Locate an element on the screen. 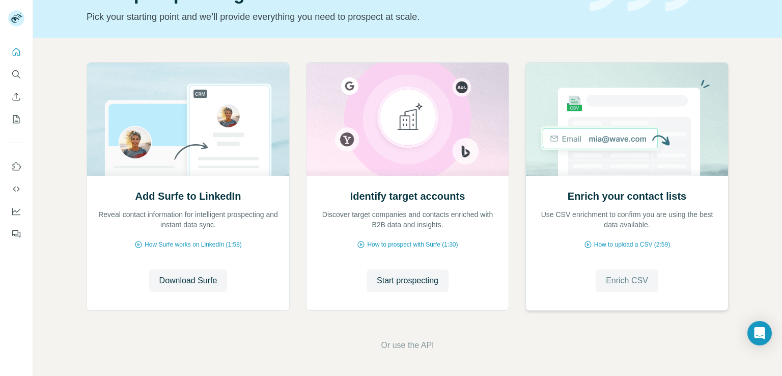 The width and height of the screenshot is (782, 376). h2: Enrich your contact lists is located at coordinates (627, 196).